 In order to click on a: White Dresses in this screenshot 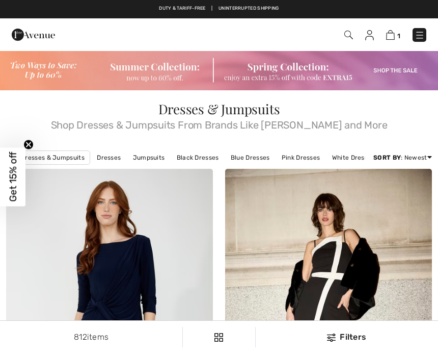, I will do `click(354, 157)`.